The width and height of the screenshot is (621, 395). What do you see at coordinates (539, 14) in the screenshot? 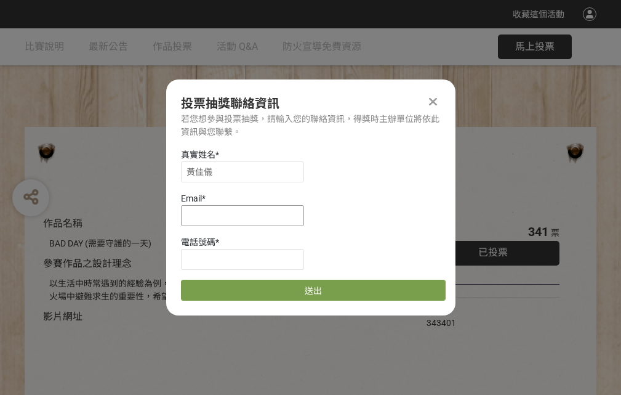
I see `span: 收藏這個活動` at bounding box center [539, 14].